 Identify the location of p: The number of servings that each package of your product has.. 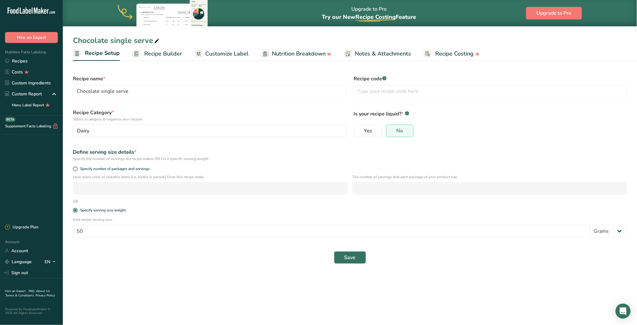
(490, 177).